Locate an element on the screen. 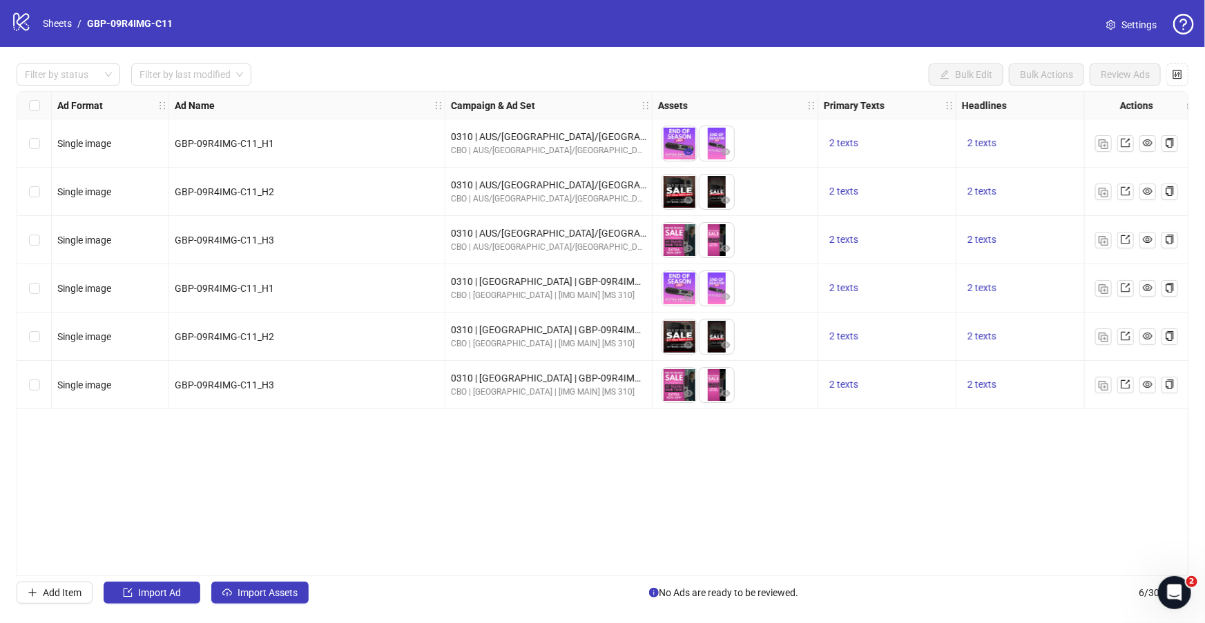  div: Select row 5 is located at coordinates (35, 337).